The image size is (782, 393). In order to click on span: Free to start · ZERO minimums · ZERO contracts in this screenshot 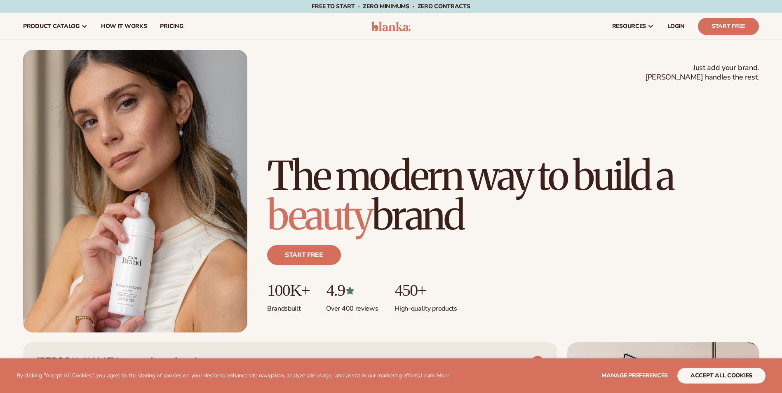, I will do `click(391, 6)`.